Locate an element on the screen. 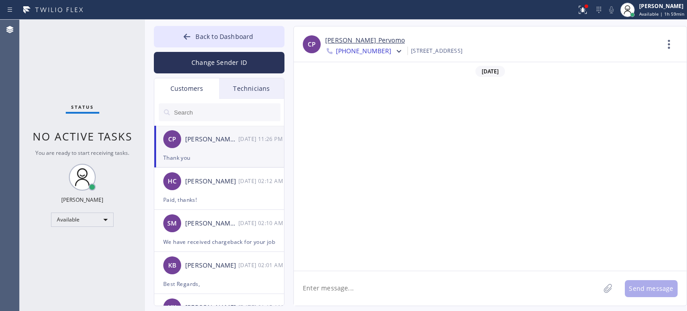 The width and height of the screenshot is (687, 311). span: HC is located at coordinates (172, 181).